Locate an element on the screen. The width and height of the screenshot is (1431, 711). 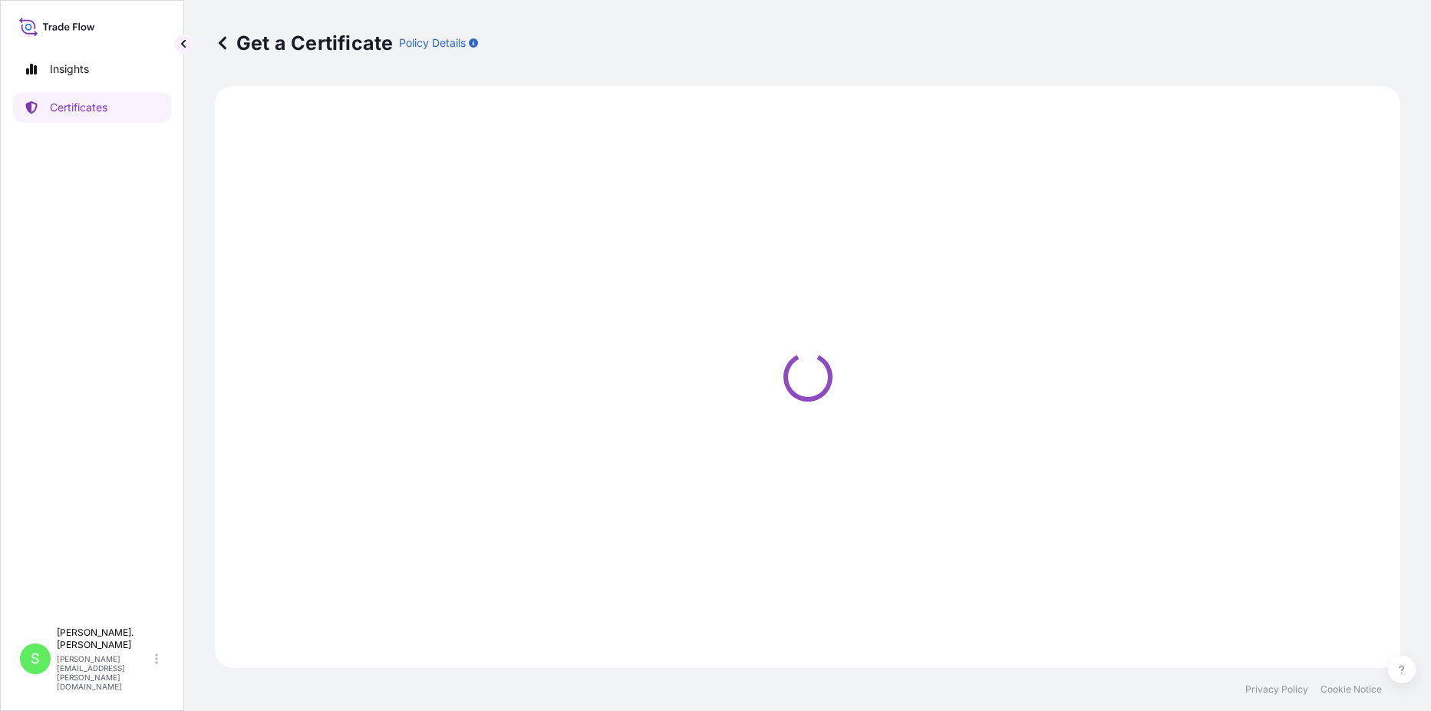
p: Cookie Notice is located at coordinates (1351, 689).